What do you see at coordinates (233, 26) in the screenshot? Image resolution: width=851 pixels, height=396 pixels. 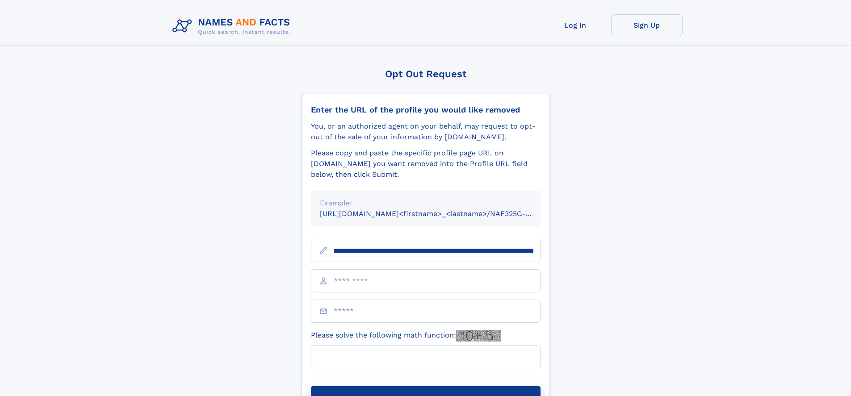 I see `img: Logo Names and Facts` at bounding box center [233, 26].